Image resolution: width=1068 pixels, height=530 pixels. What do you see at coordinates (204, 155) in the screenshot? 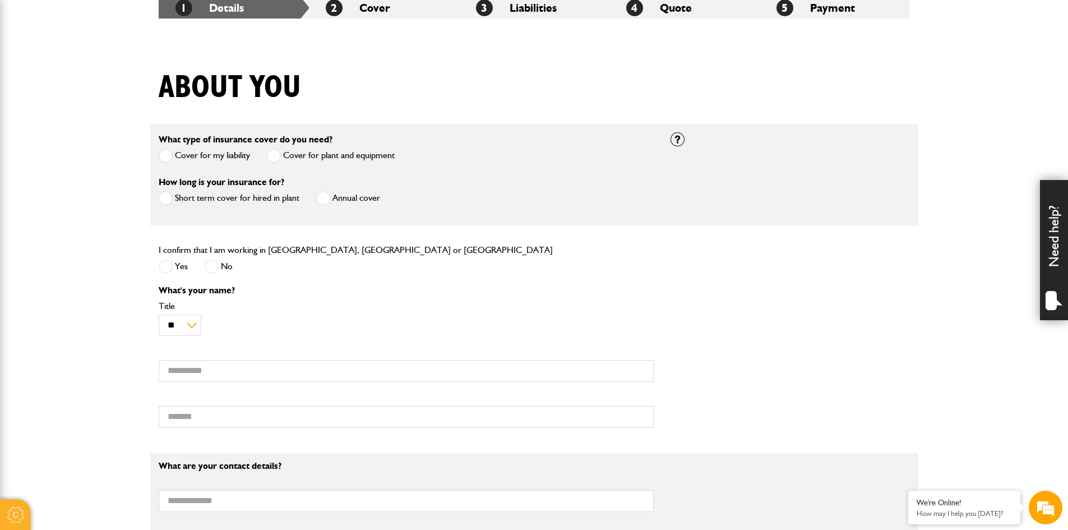
I see `label: Cover for my liability` at bounding box center [204, 155].